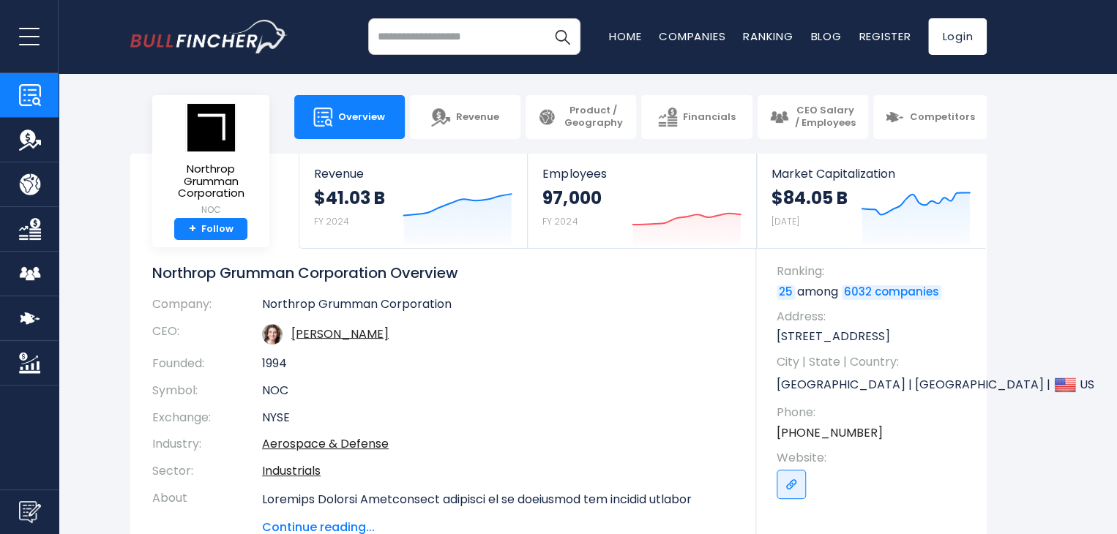  Describe the element at coordinates (785, 293) in the screenshot. I see `a: 25` at that location.